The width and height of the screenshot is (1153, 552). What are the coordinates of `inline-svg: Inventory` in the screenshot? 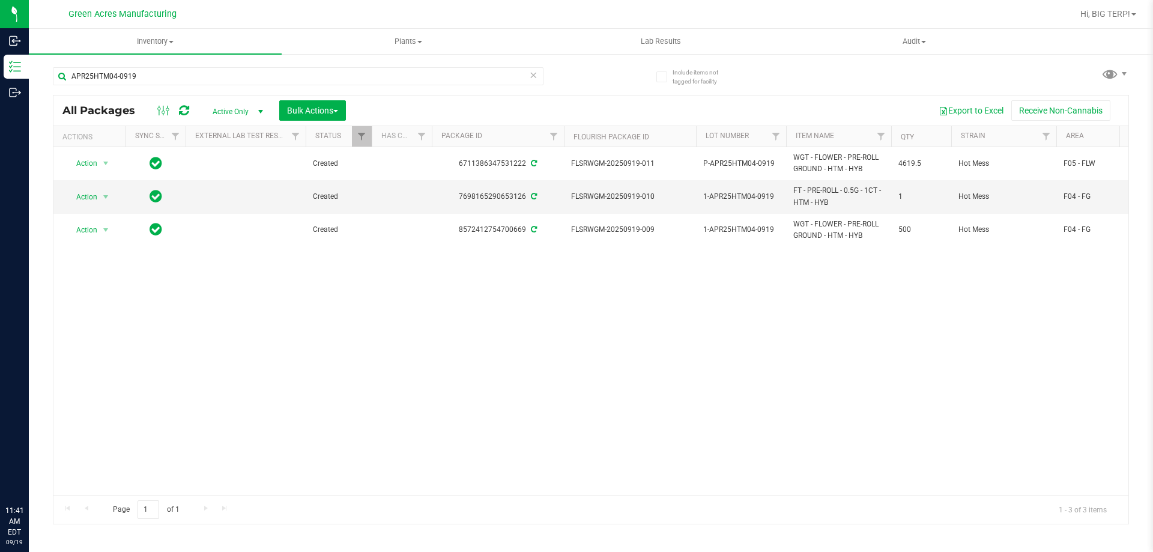 It's located at (15, 67).